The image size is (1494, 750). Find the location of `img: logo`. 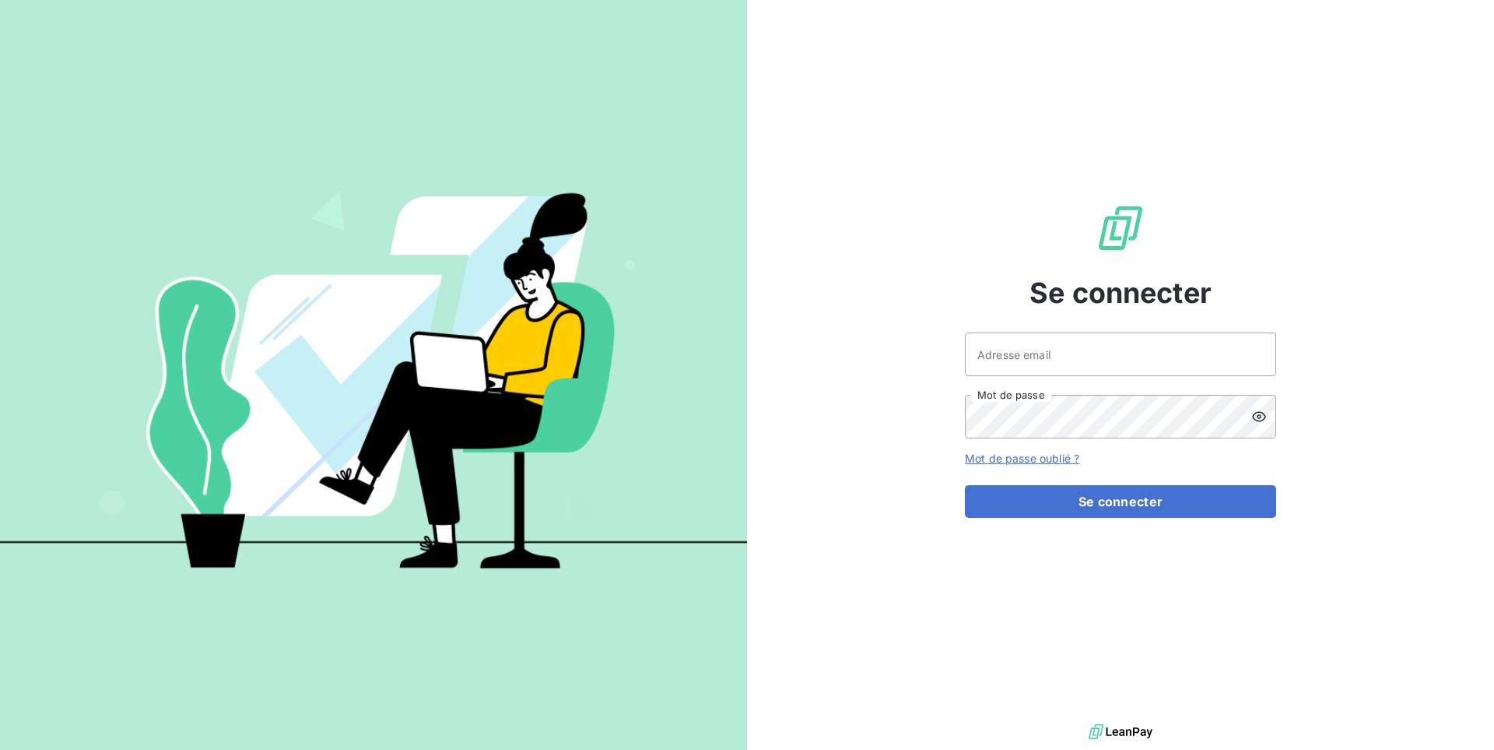

img: logo is located at coordinates (1121, 732).